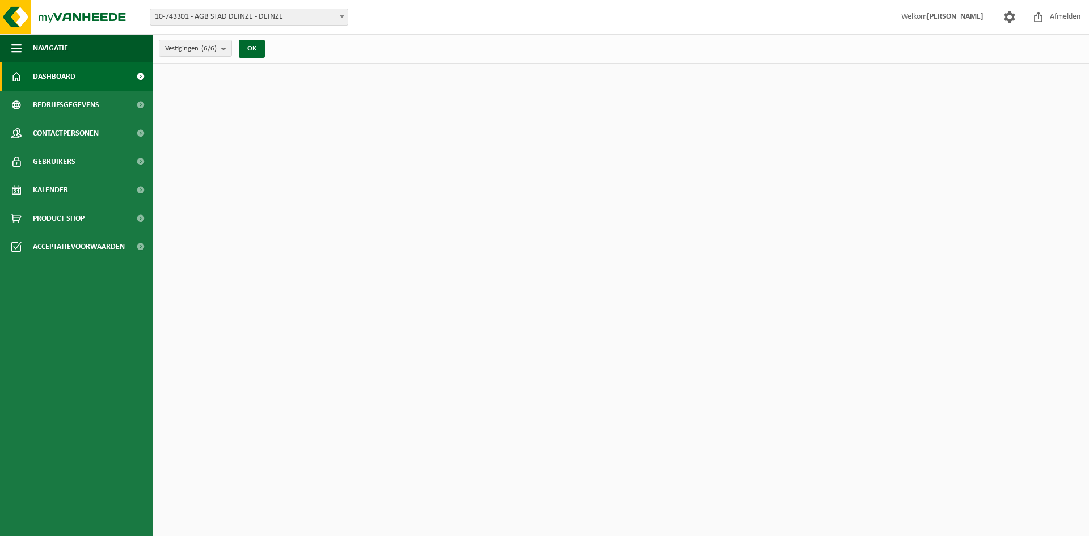 The image size is (1089, 536). I want to click on span: Product Shop, so click(58, 218).